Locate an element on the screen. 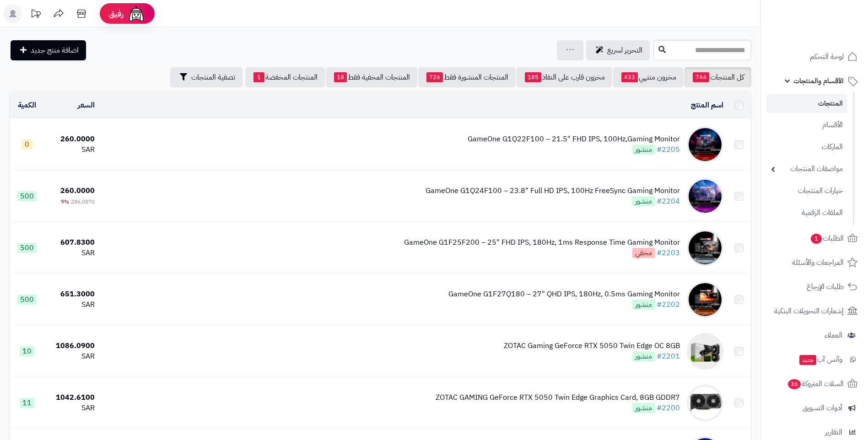  a: الأقسام is located at coordinates (807, 125).